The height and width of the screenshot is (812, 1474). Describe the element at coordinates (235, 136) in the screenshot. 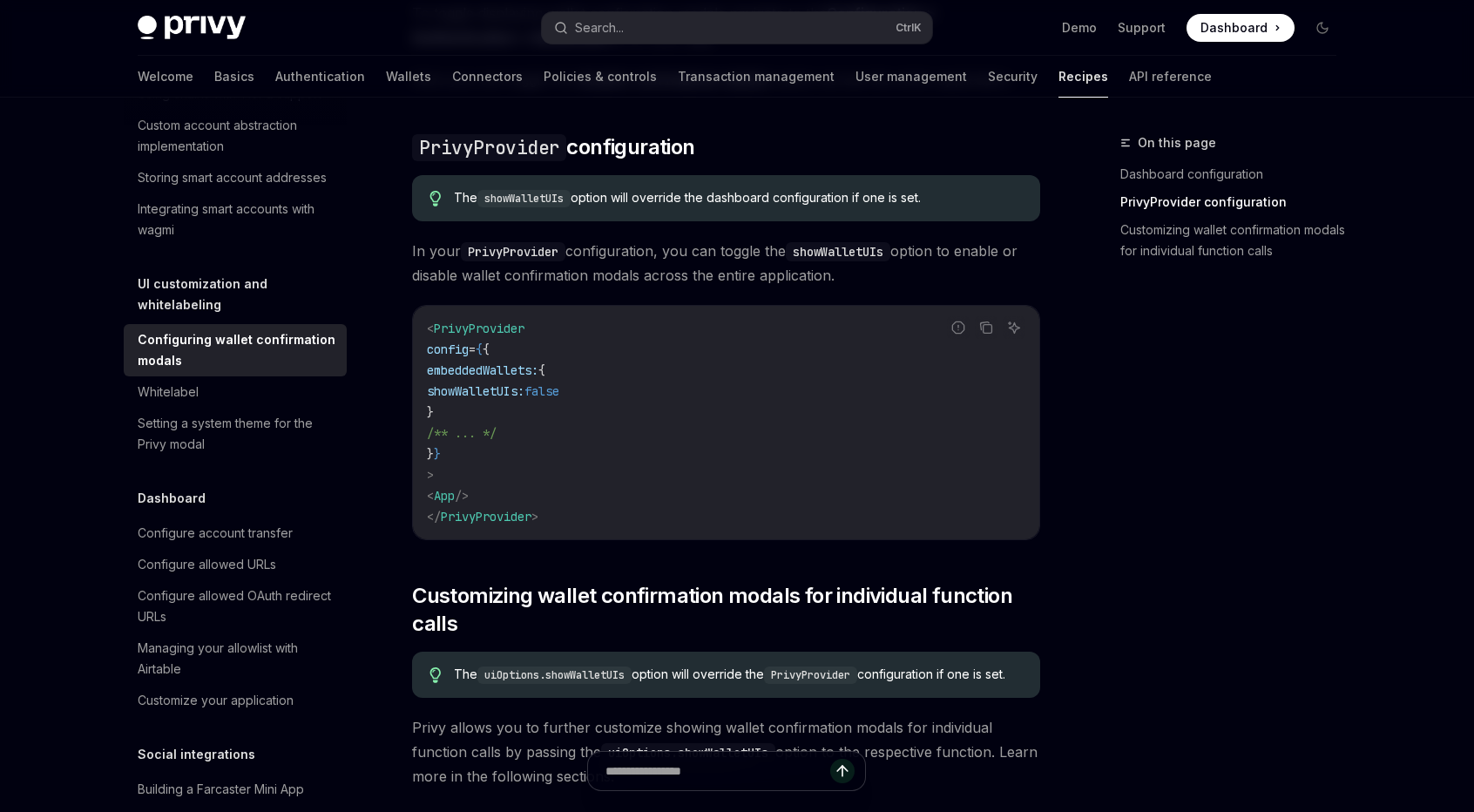

I see `a: Custom account abstraction implementation` at that location.